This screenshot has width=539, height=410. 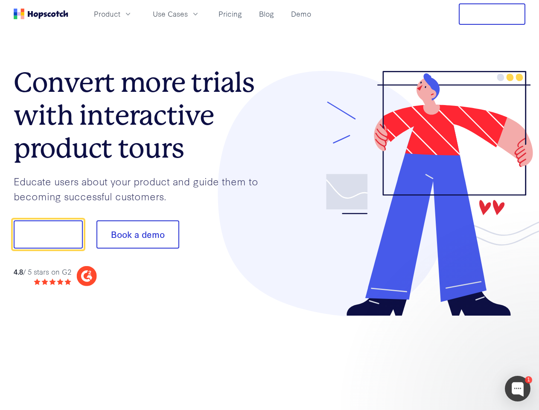 I want to click on button: Product, so click(x=113, y=14).